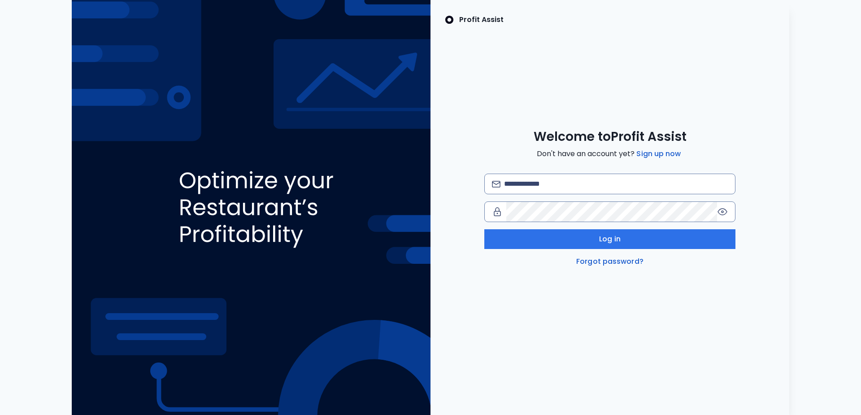 Image resolution: width=861 pixels, height=415 pixels. I want to click on span: Don't have an account yet?, so click(610, 154).